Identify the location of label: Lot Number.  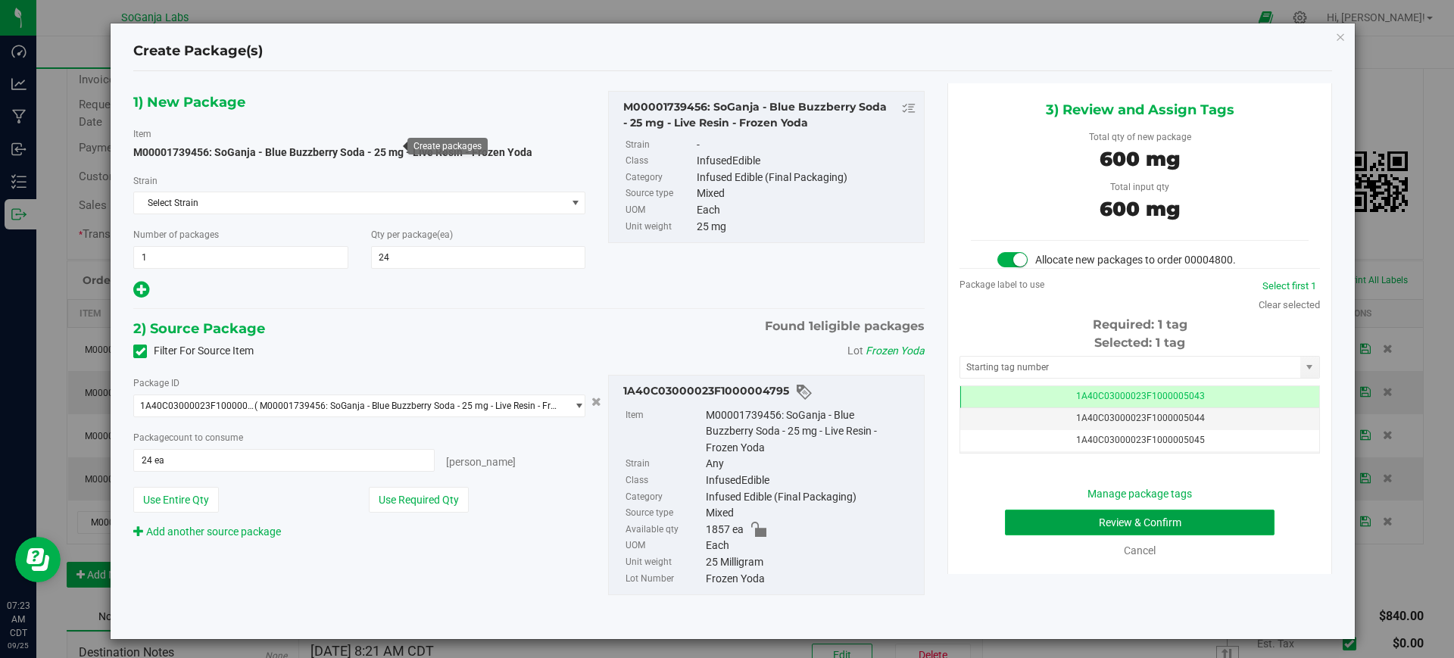
(664, 579).